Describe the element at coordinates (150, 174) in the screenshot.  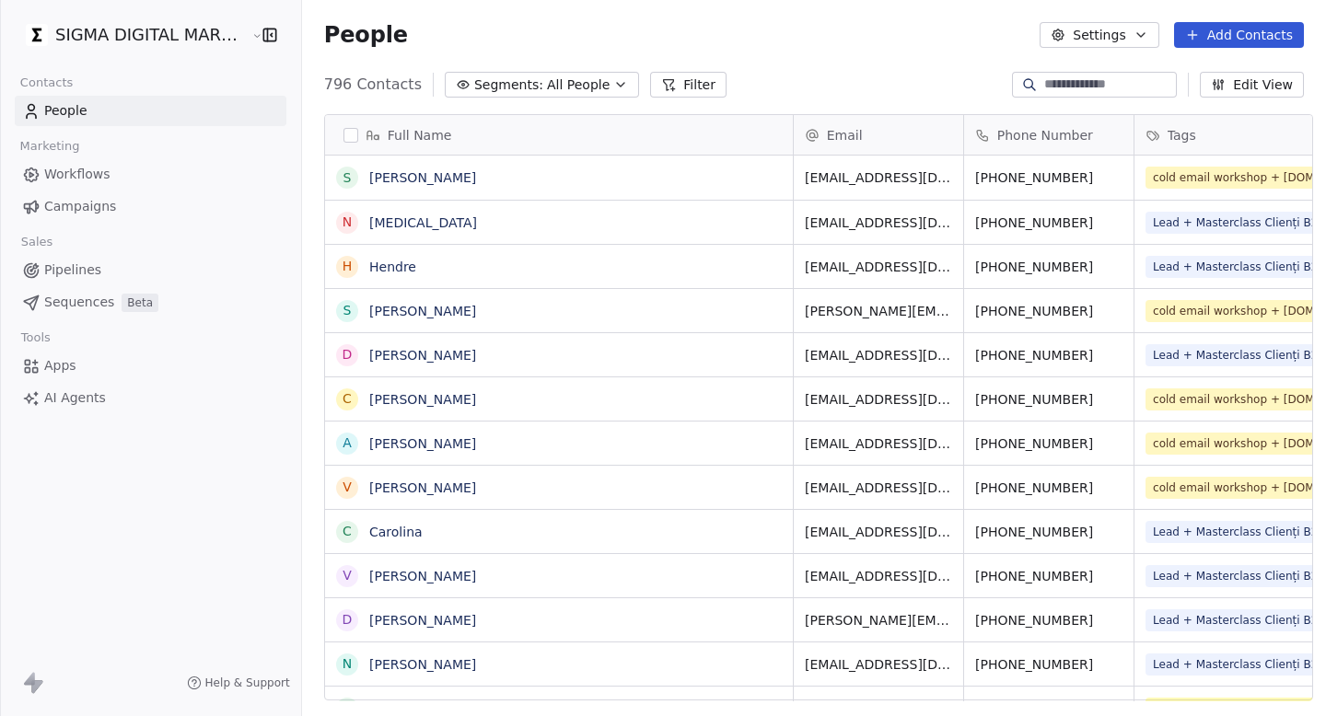
I see `a: Workflows` at that location.